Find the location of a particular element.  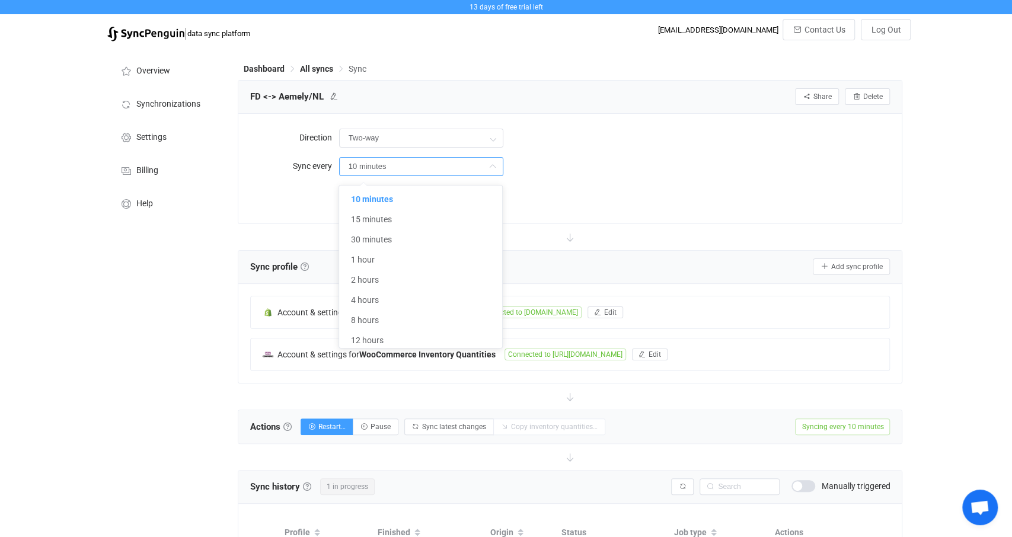

span: Add sync profile is located at coordinates (856, 267).